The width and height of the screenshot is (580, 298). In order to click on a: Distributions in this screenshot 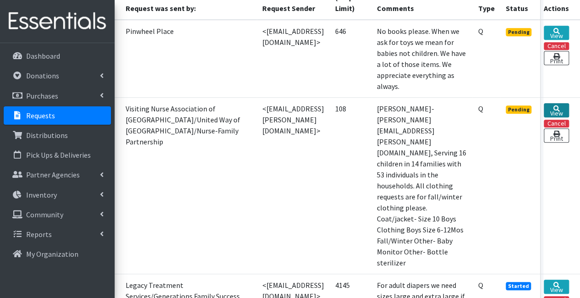, I will do `click(57, 135)`.